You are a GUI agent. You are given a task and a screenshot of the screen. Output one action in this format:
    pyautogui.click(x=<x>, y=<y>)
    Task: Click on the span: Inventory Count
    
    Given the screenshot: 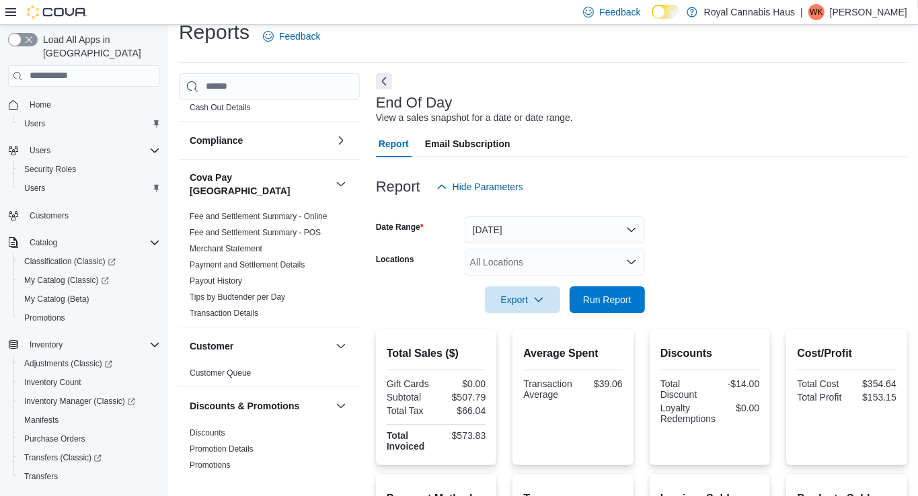 What is the action you would take?
    pyautogui.click(x=52, y=383)
    